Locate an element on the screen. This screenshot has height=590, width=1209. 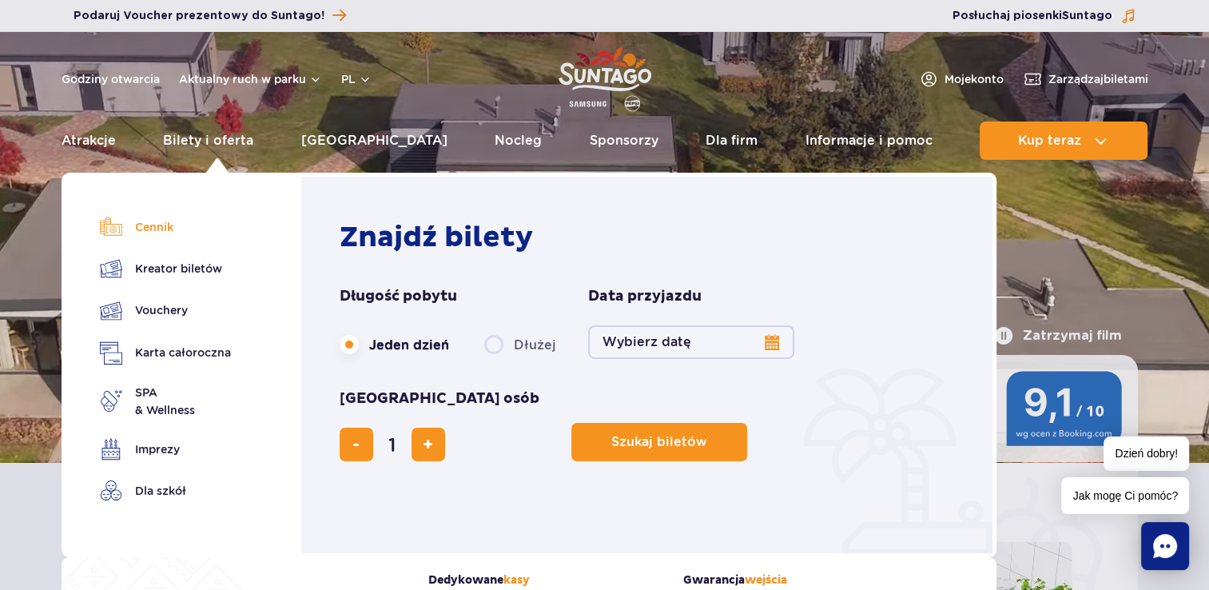
strong: Znajdź bilety is located at coordinates (436, 237).